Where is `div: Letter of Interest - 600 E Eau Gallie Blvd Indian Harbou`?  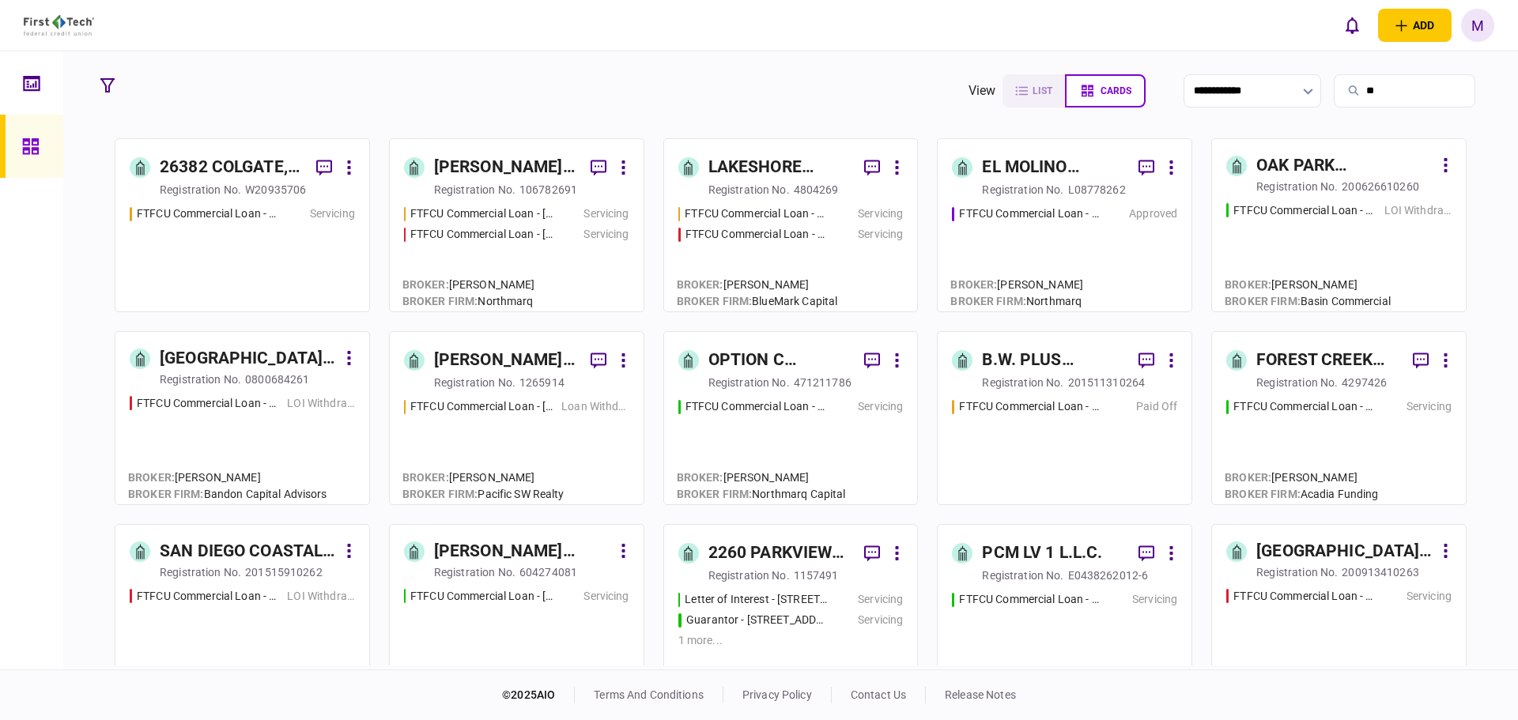
div: Letter of Interest - 600 E Eau Gallie Blvd Indian Harbou is located at coordinates (756, 599).